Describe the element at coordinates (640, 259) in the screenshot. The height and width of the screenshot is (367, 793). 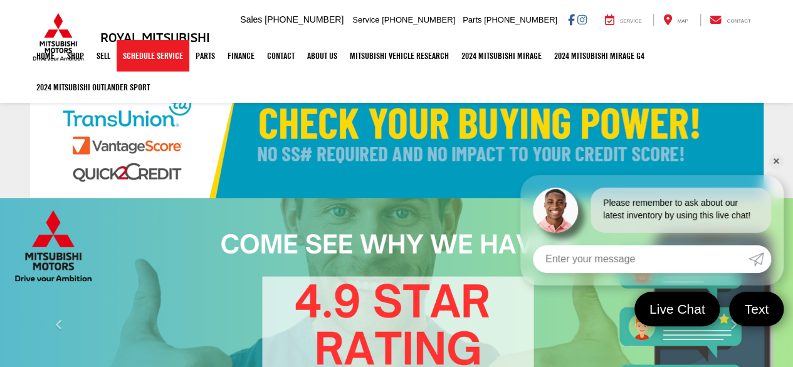
I see `input: Enter your message` at that location.